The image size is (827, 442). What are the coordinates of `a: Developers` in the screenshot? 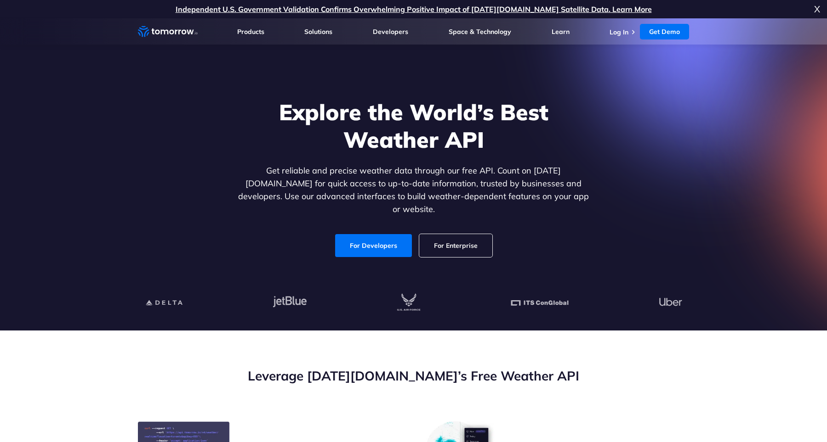 It's located at (390, 32).